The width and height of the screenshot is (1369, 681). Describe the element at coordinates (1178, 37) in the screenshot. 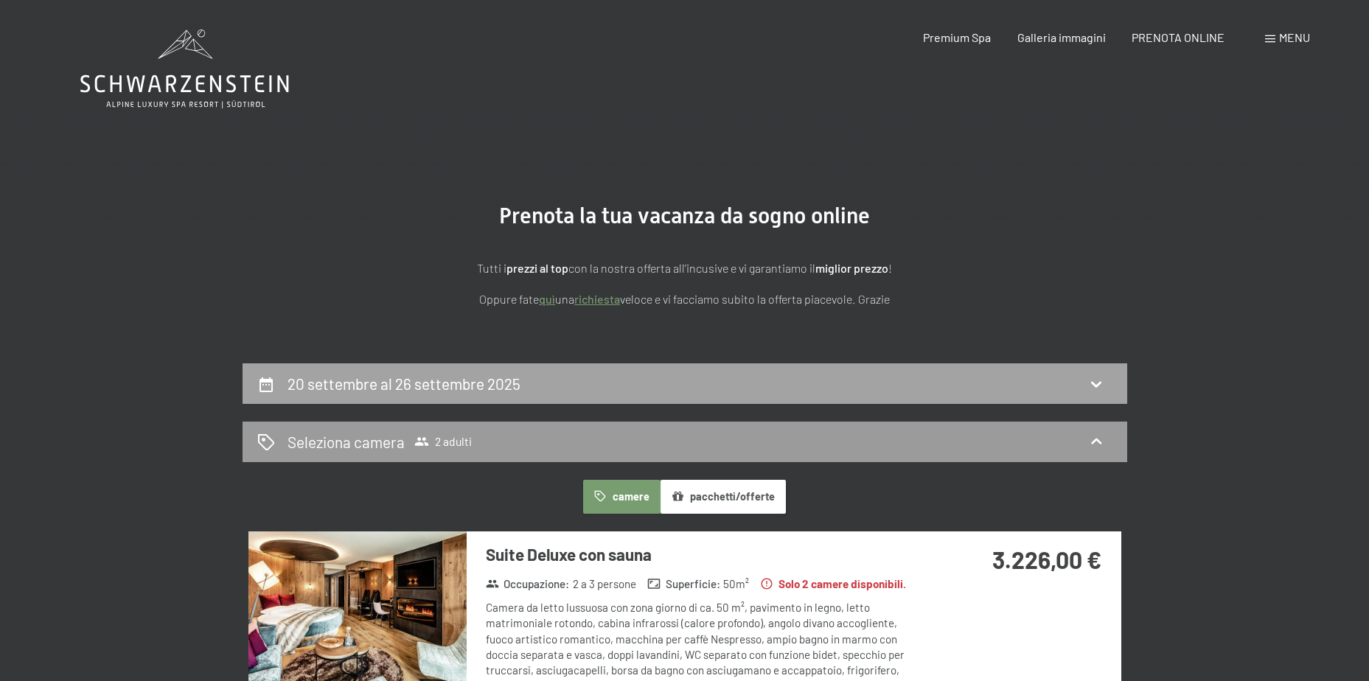

I see `a: PRENOTA ONLINE` at that location.